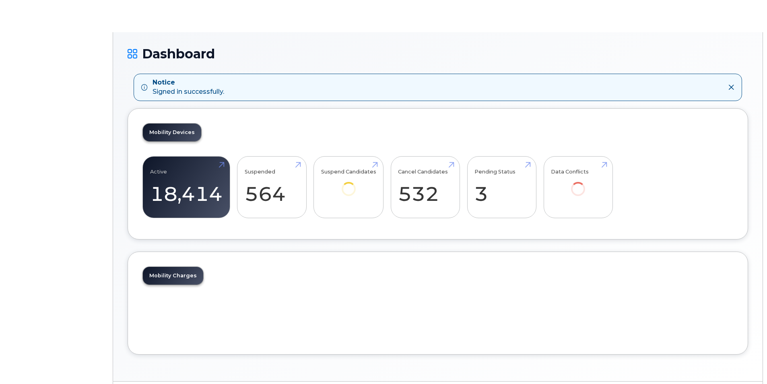 This screenshot has height=384, width=767. I want to click on strong: Notice, so click(188, 83).